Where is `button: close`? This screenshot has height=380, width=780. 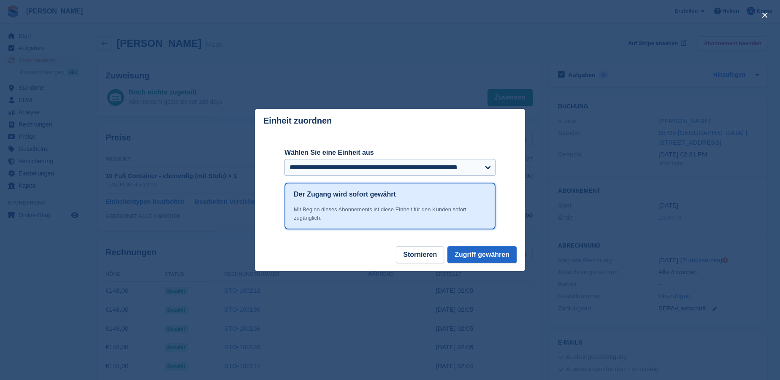
button: close is located at coordinates (765, 15).